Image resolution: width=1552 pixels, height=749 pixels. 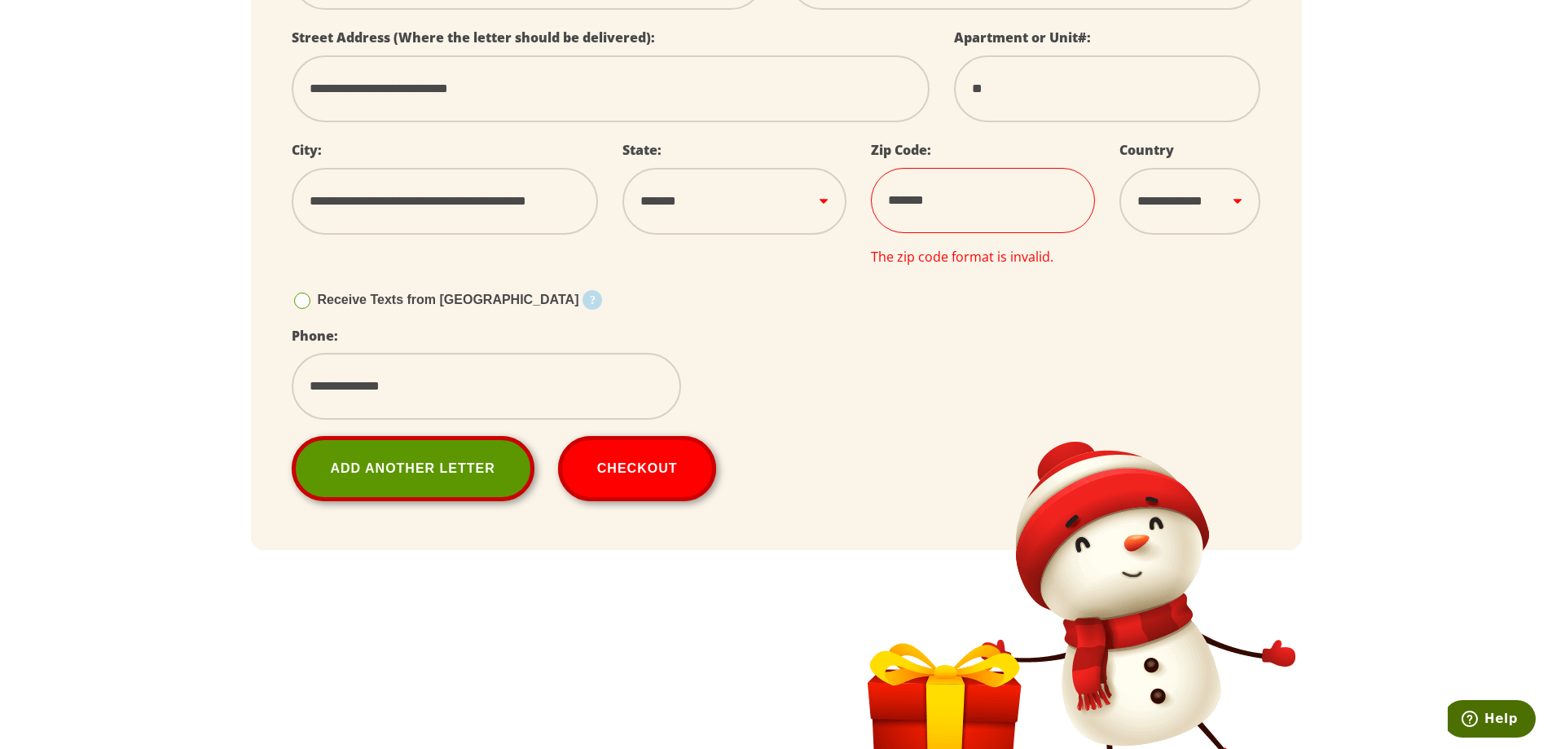 I want to click on label: Street Address (Where the letter should be delivered):, so click(x=473, y=37).